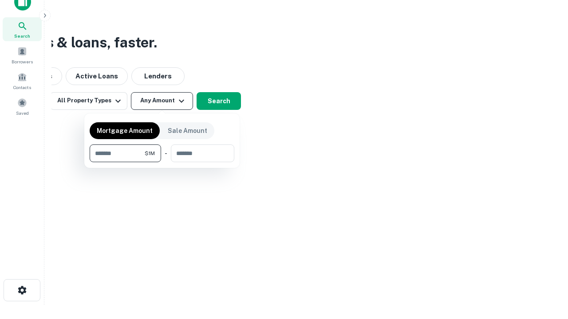 The image size is (568, 319). I want to click on p: Sale Amount, so click(187, 131).